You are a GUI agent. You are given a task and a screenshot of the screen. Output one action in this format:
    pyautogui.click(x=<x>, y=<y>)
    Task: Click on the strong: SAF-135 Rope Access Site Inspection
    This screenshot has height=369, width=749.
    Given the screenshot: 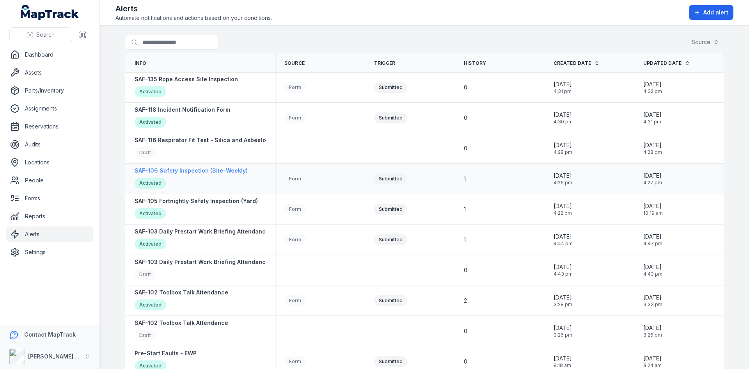 What is the action you would take?
    pyautogui.click(x=186, y=79)
    